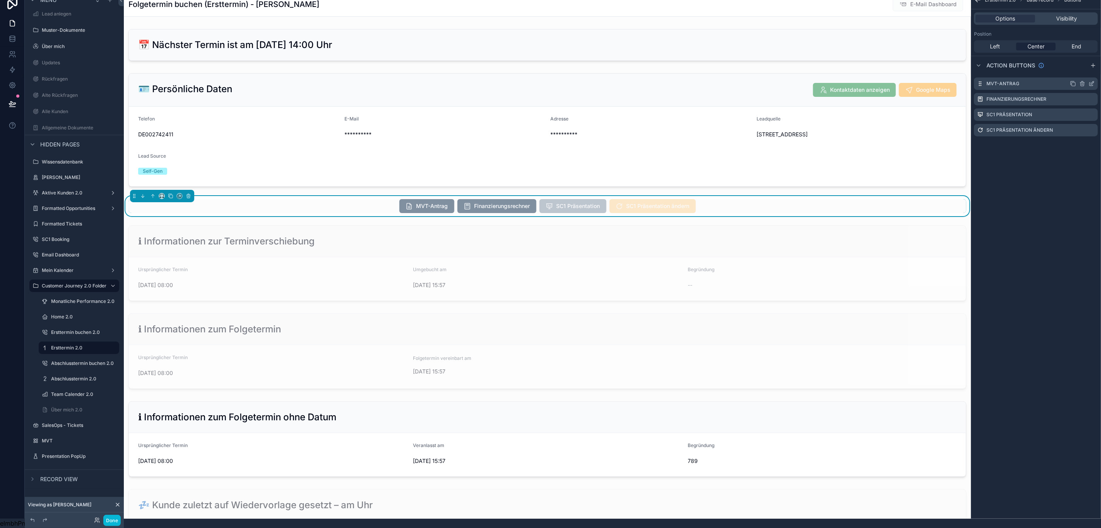  Describe the element at coordinates (112, 520) in the screenshot. I see `button: Done` at that location.